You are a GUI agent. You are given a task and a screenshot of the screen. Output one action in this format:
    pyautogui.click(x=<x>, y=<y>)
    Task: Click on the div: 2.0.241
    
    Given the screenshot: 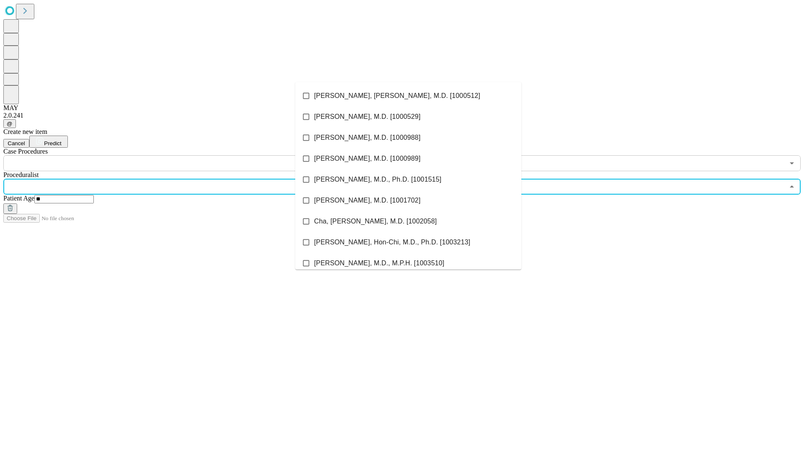 What is the action you would take?
    pyautogui.click(x=402, y=116)
    